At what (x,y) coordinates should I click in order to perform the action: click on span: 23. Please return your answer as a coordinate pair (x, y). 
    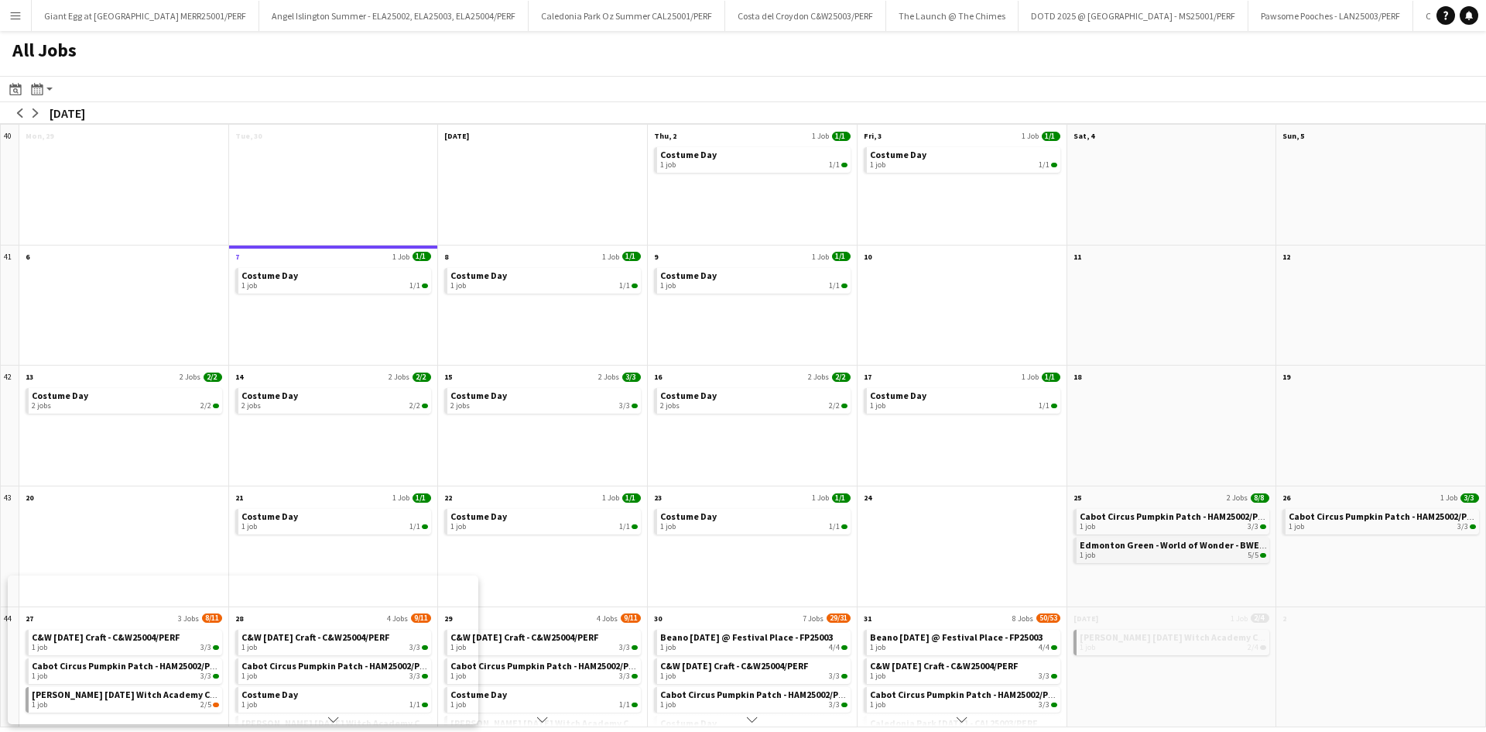
    Looking at the image, I should click on (658, 497).